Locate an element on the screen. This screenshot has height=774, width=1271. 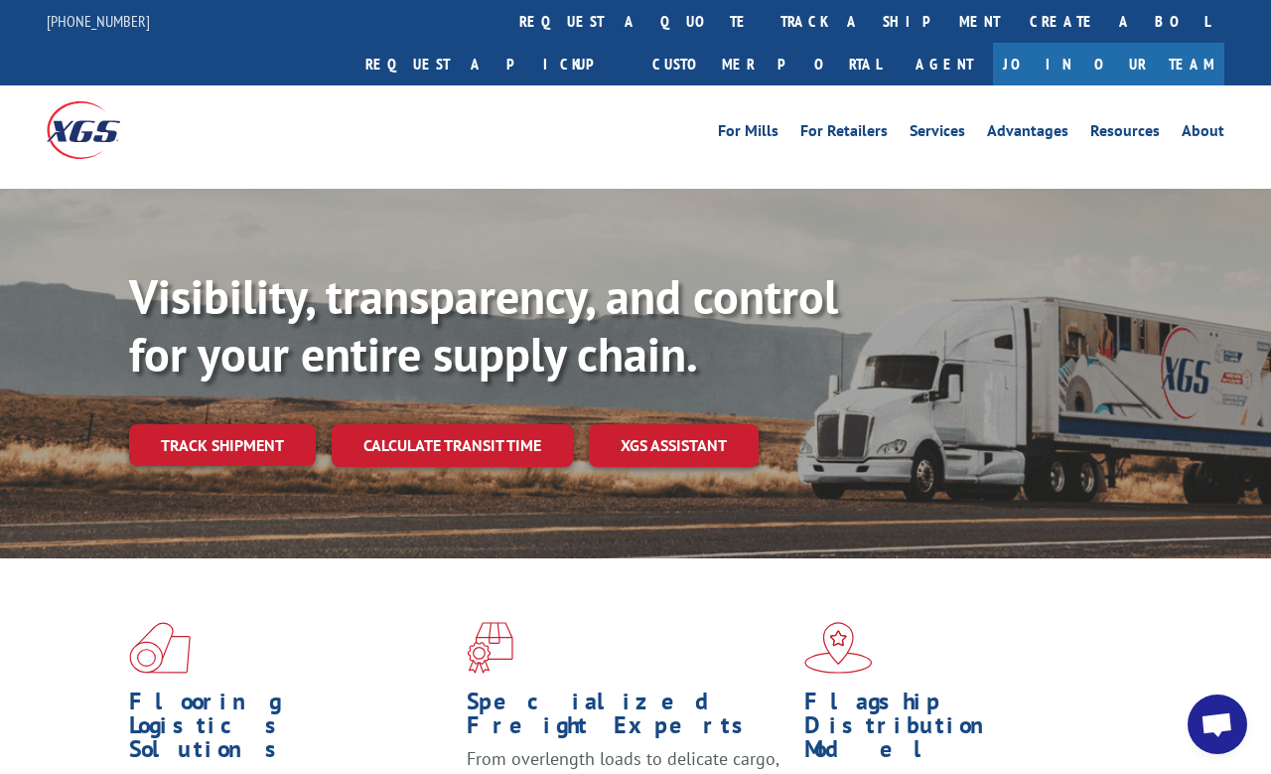
img: xgs-icon-total-supply-chain-intelligence-red is located at coordinates (160, 648).